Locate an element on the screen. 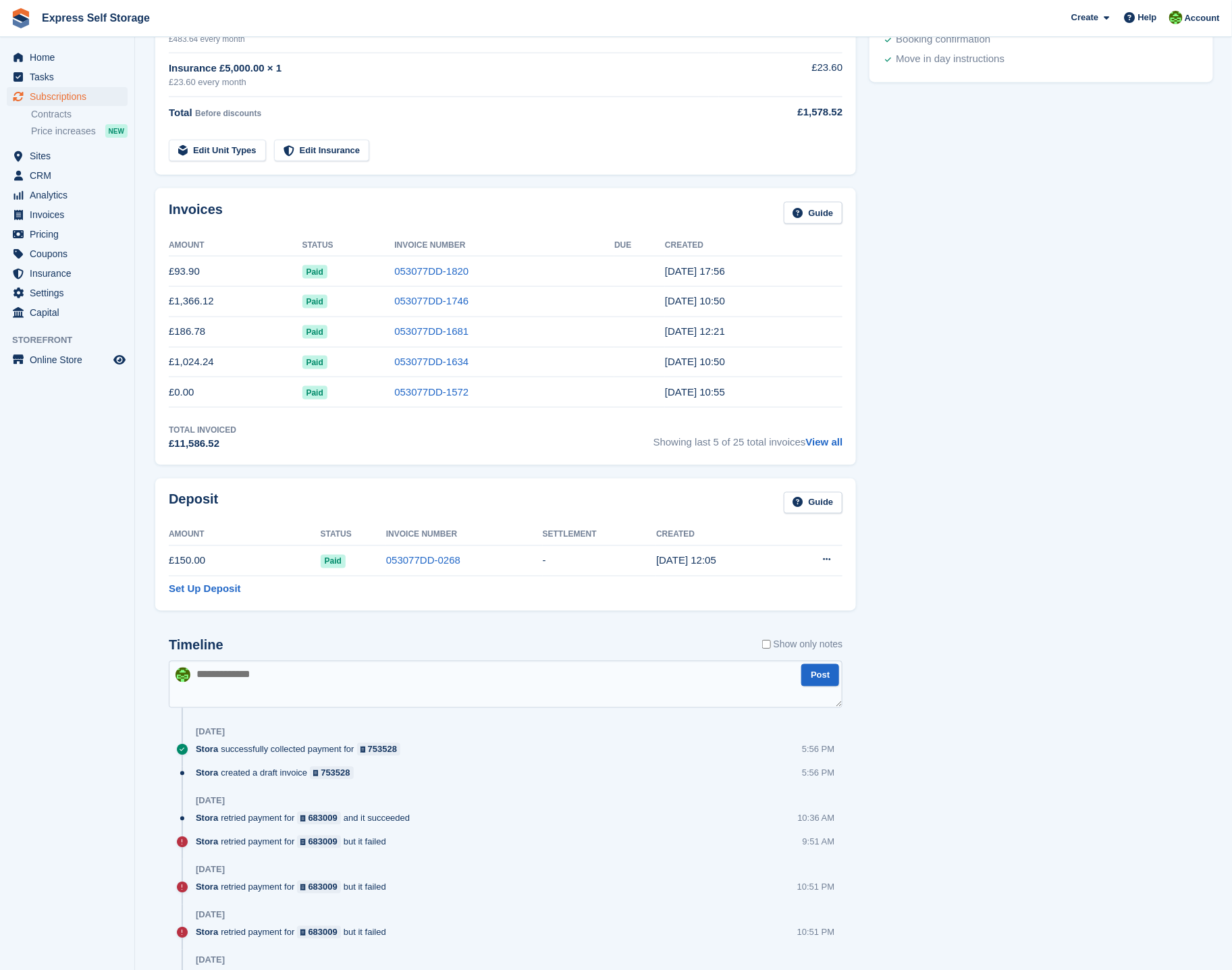 This screenshot has height=970, width=1232. time: 2025-07-24 11:21:13 UTC is located at coordinates (695, 331).